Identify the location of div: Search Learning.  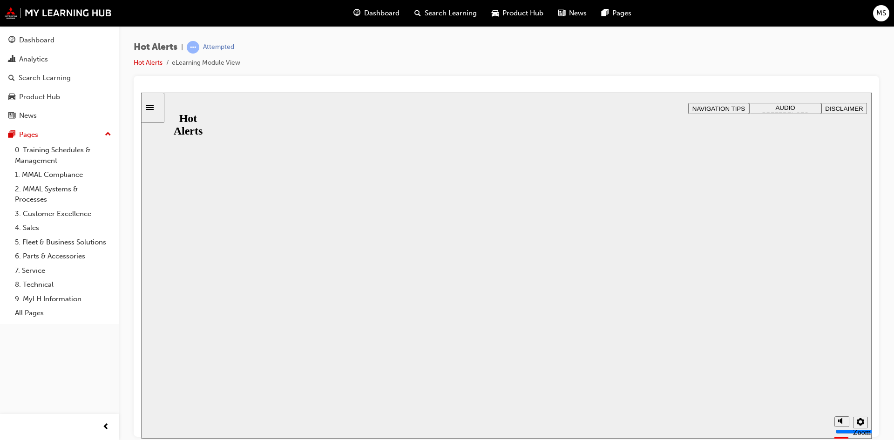
(45, 78).